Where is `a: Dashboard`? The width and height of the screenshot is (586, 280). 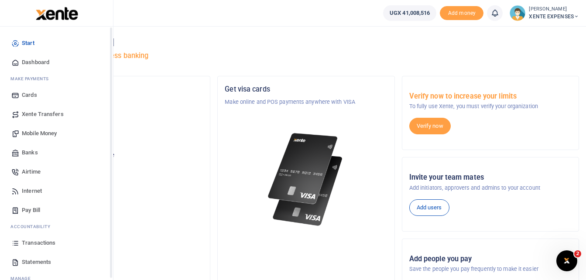
a: Dashboard is located at coordinates (56, 62).